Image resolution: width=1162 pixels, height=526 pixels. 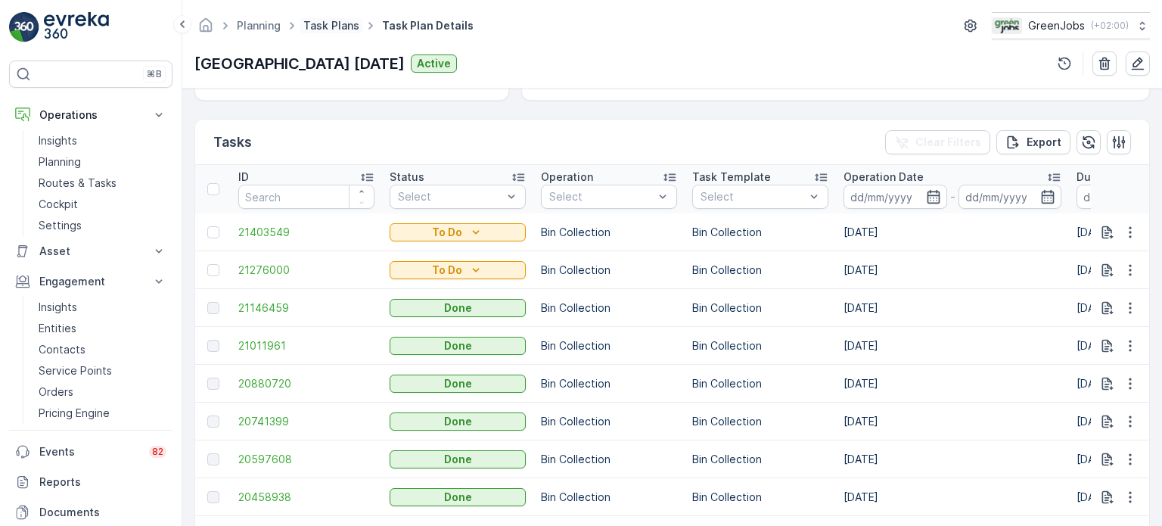 I want to click on p: Due Date, so click(x=1101, y=177).